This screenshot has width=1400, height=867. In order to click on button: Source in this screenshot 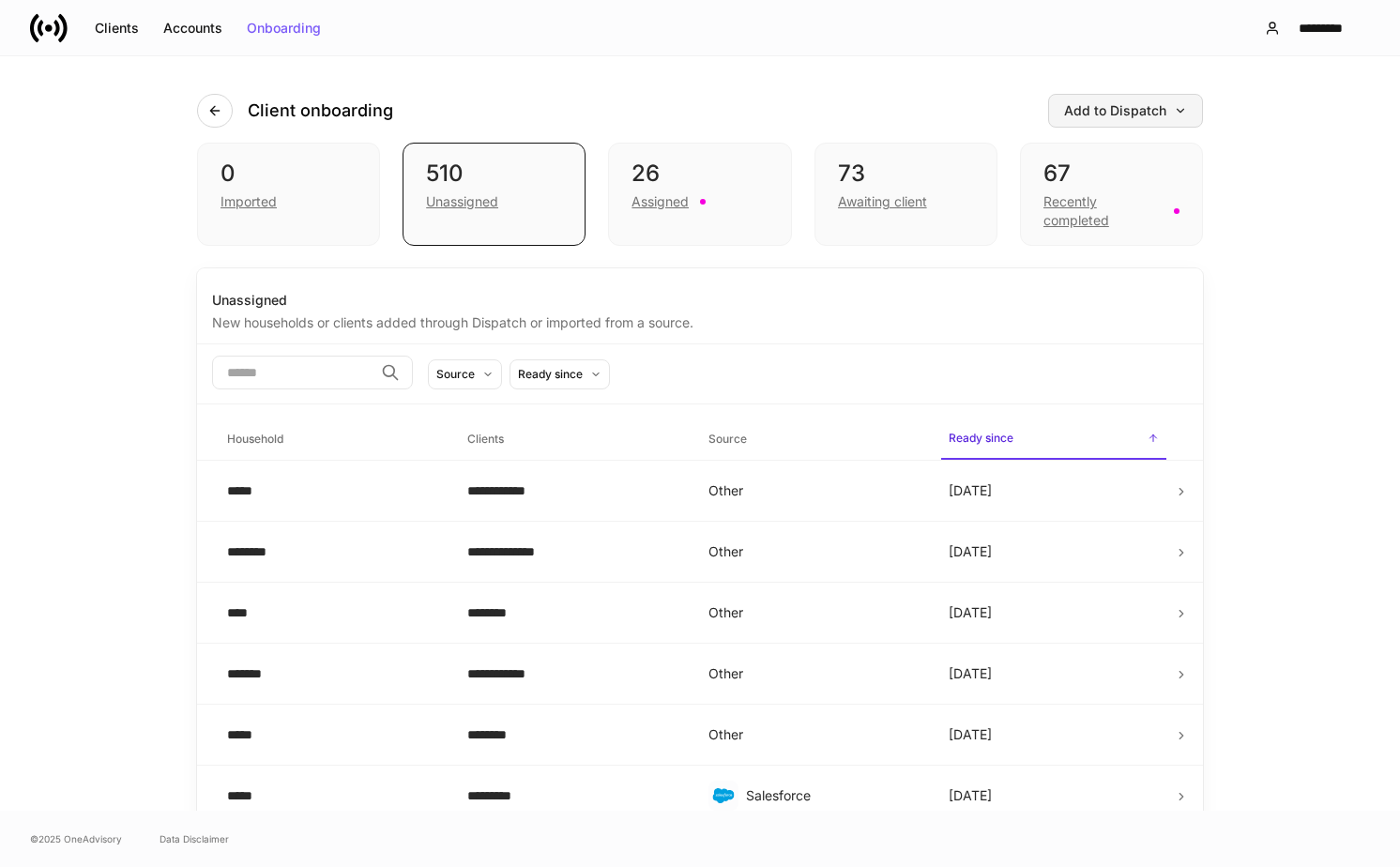, I will do `click(465, 374)`.